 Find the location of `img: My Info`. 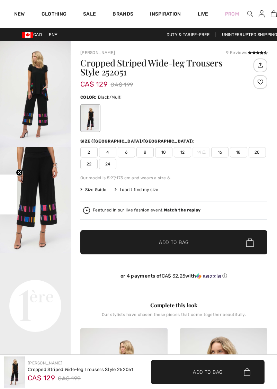

img: My Info is located at coordinates (261, 14).